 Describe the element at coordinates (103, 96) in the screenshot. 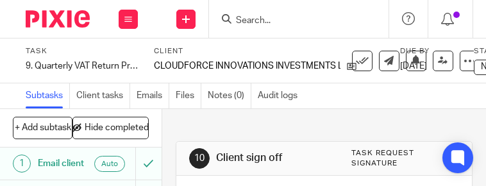

I see `a: Client tasks` at that location.